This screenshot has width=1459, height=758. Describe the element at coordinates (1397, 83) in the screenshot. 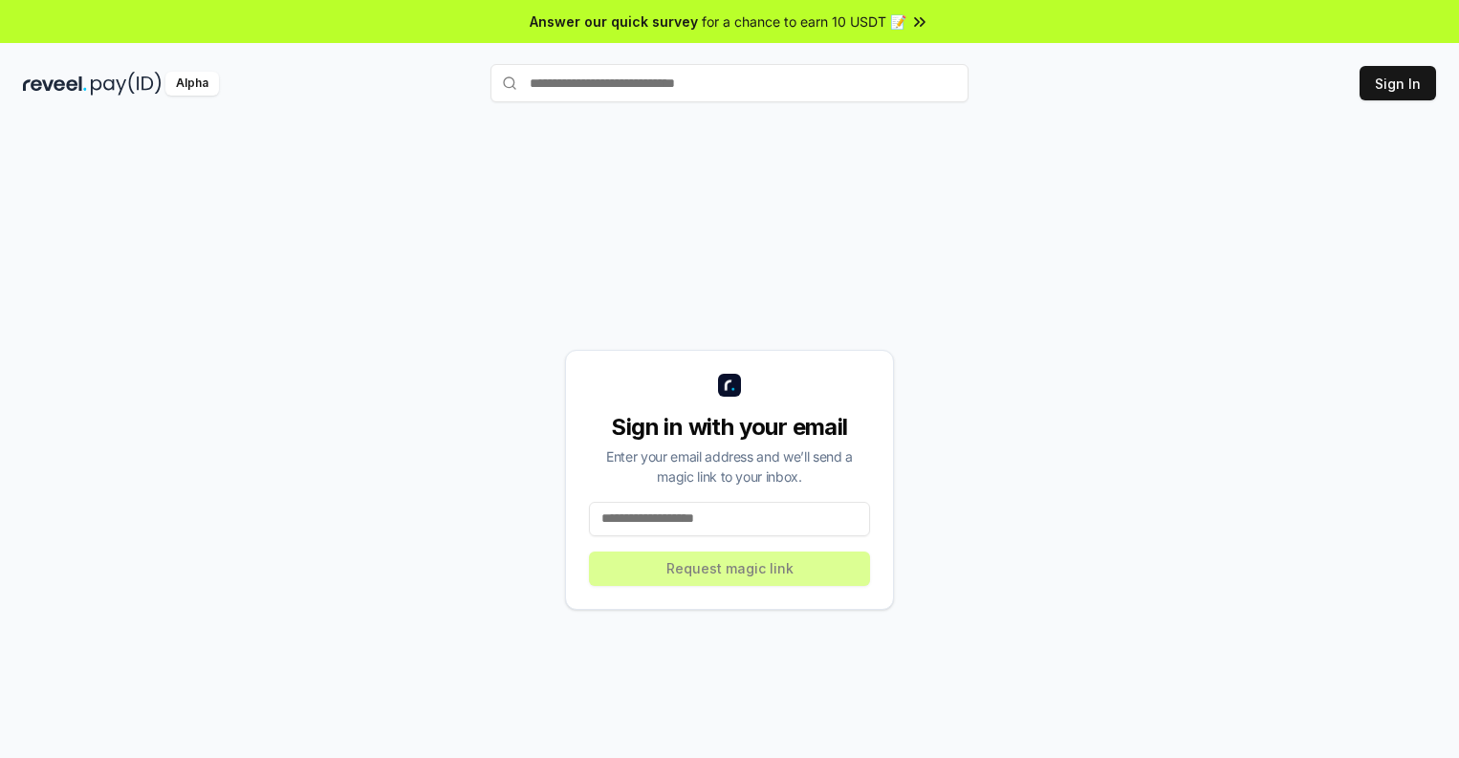

I see `button: Sign In` at that location.